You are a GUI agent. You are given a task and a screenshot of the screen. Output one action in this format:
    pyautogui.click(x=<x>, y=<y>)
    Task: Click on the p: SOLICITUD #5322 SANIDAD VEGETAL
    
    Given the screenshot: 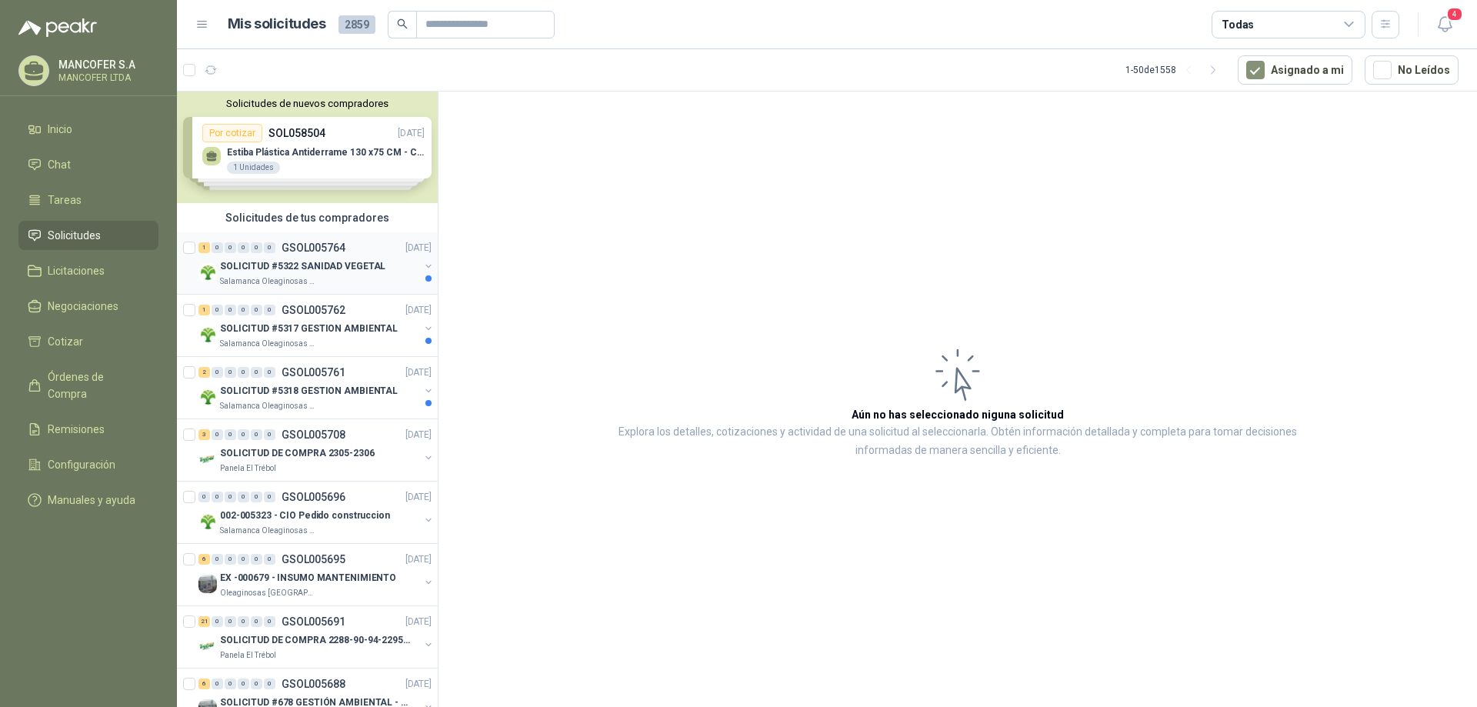 What is the action you would take?
    pyautogui.click(x=302, y=266)
    